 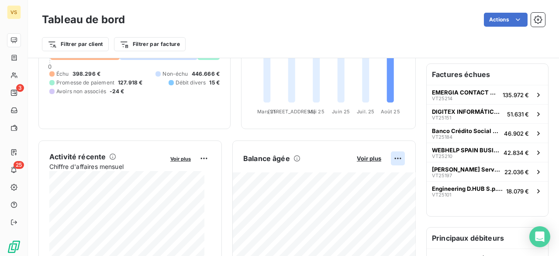 I want to click on h6: Factures échues, so click(x=487, y=74).